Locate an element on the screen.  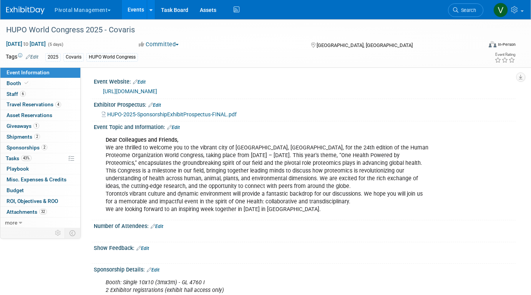
a: Travel Reservations4 is located at coordinates (40, 104).